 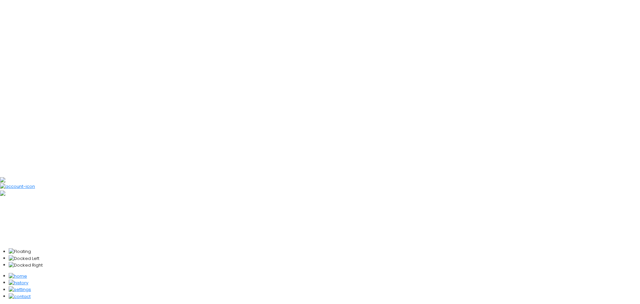 What do you see at coordinates (20, 251) in the screenshot?
I see `img: Floating` at bounding box center [20, 251].